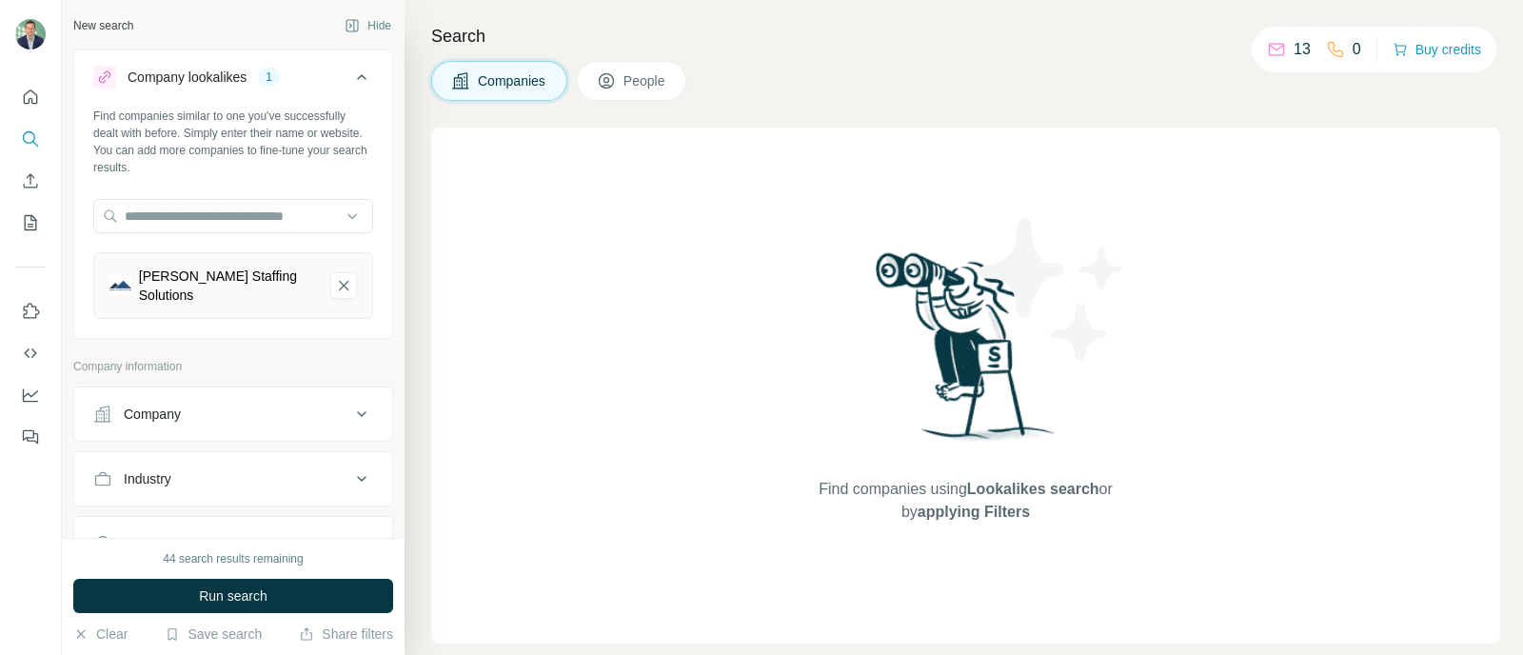 The height and width of the screenshot is (655, 1523). I want to click on p: Company information, so click(233, 366).